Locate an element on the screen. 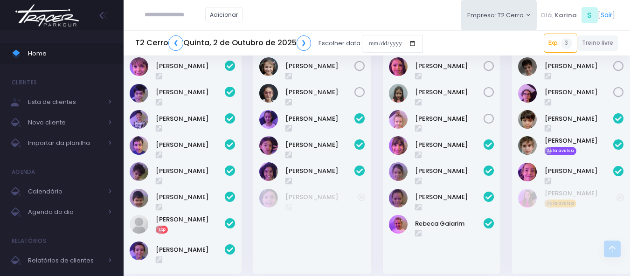 Image resolution: width=630 pixels, height=276 pixels. img: Nicolas dias de Souza is located at coordinates (139, 224).